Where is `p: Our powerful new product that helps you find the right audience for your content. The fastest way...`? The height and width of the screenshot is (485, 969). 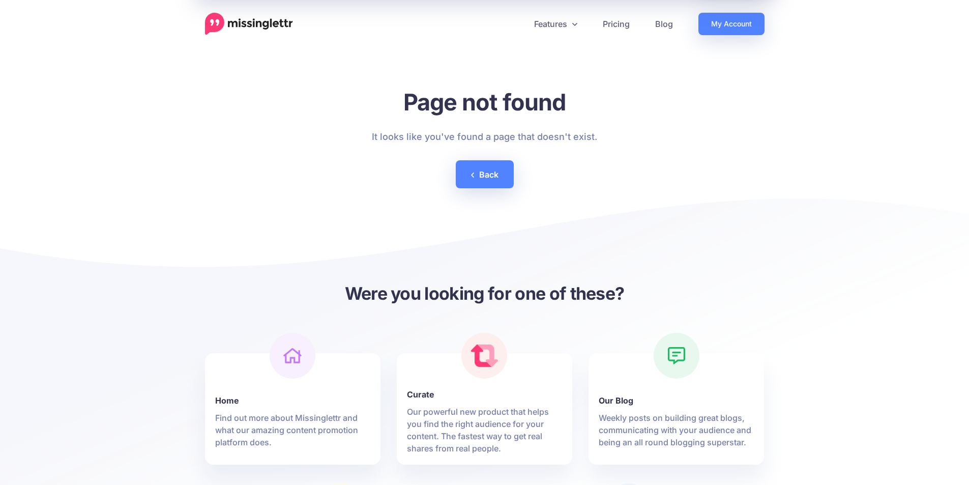 p: Our powerful new product that helps you find the right audience for your content. The fastest way... is located at coordinates (484, 430).